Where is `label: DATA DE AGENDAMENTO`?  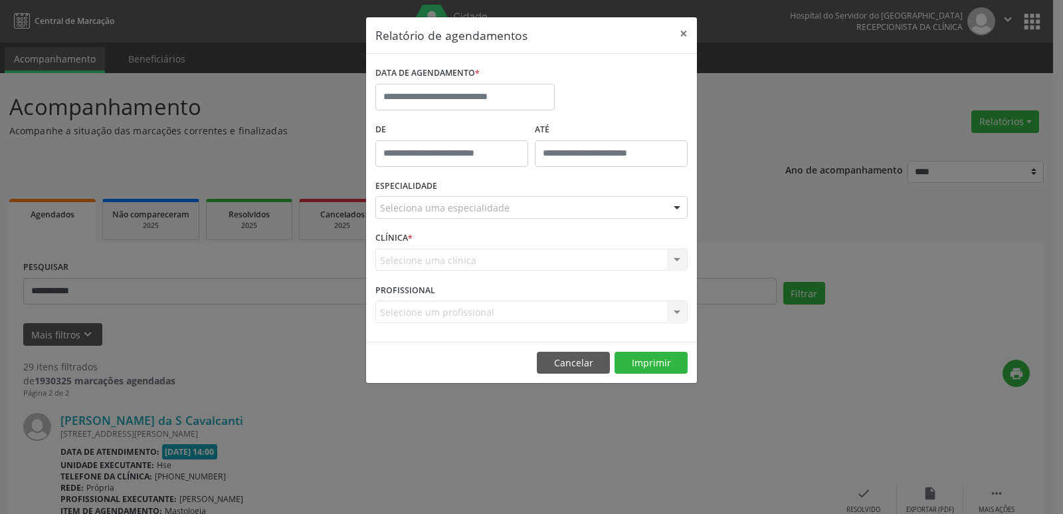
label: DATA DE AGENDAMENTO is located at coordinates (427, 73).